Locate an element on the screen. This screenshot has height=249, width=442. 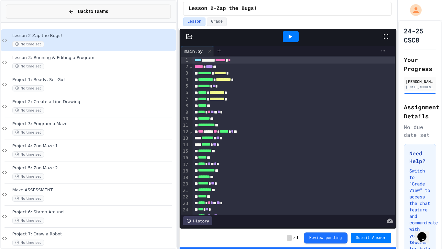
div: 21 is located at coordinates (185, 190).